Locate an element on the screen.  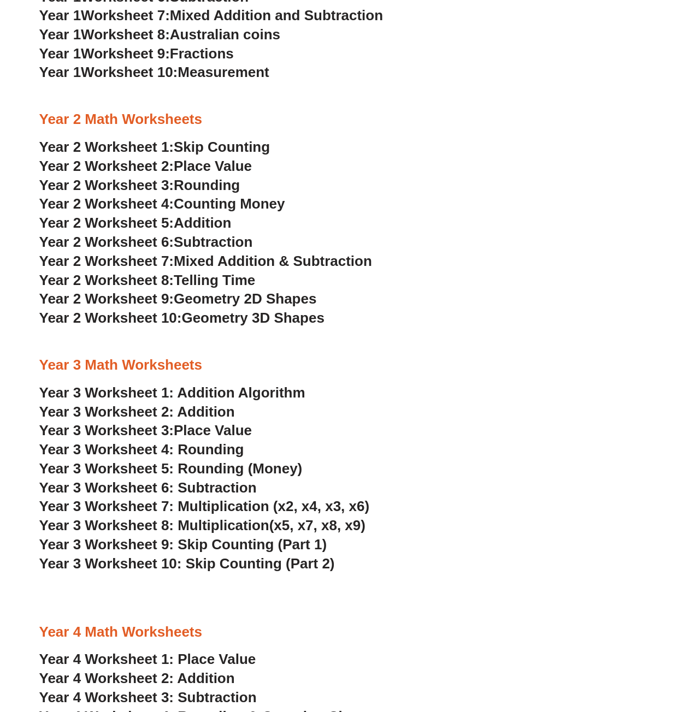
span: (x5, x7, x8, x9) is located at coordinates (317, 526).